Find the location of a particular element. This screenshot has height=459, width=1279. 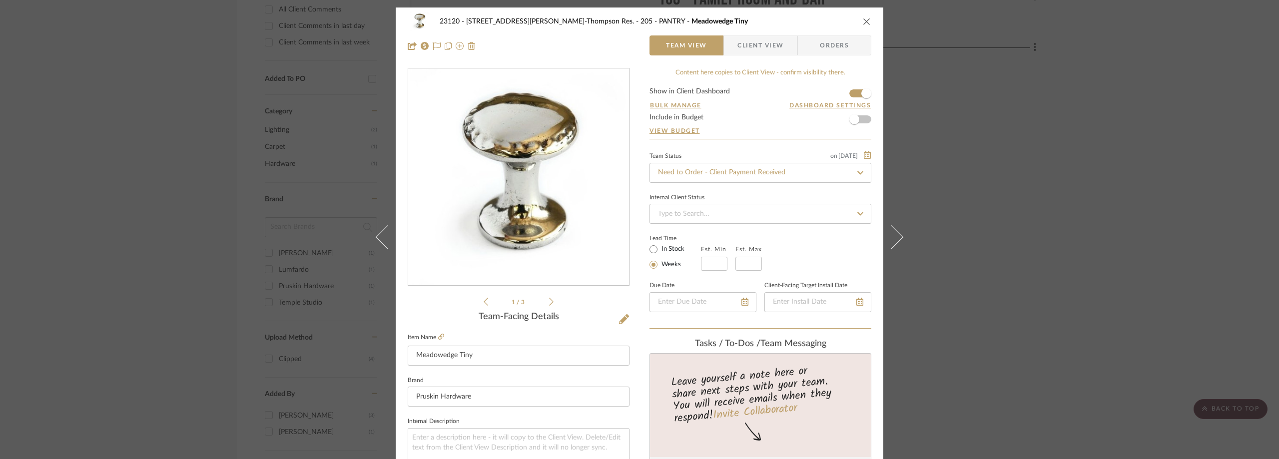

button: Bulk Manage is located at coordinates (676, 105).